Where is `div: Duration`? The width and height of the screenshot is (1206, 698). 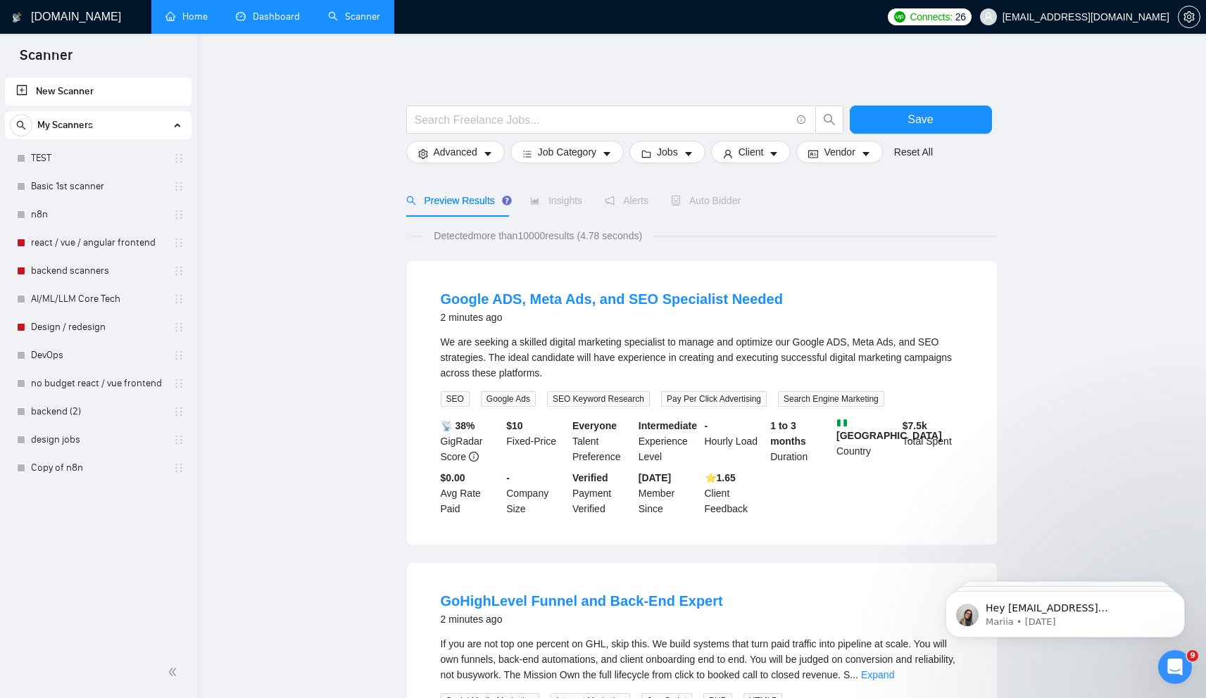 div: Duration is located at coordinates (801, 441).